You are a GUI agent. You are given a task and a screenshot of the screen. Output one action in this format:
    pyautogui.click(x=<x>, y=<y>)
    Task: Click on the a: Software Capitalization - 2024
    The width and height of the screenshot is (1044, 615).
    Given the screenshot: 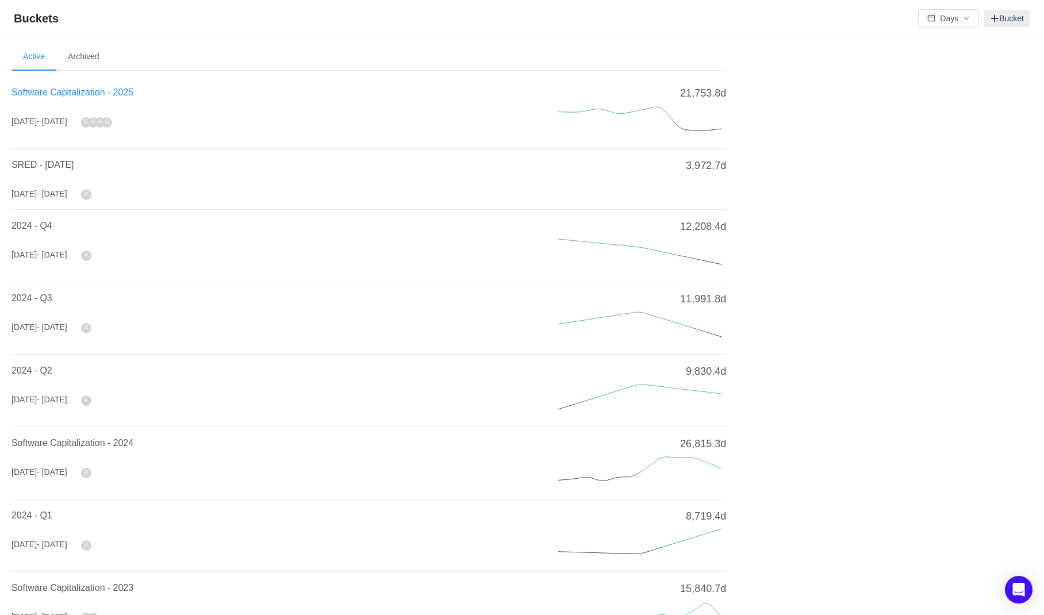 What is the action you would take?
    pyautogui.click(x=72, y=443)
    